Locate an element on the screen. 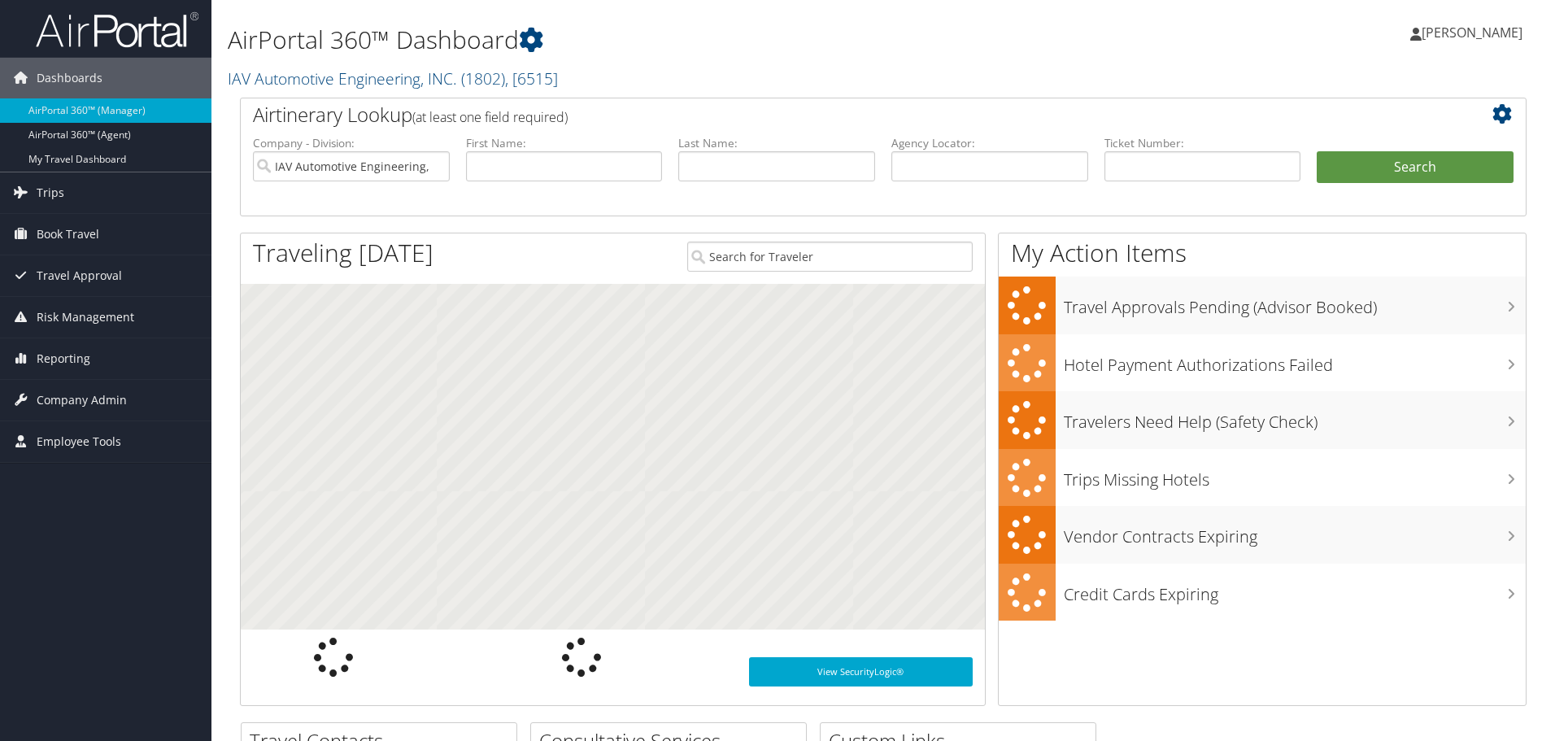 This screenshot has height=741, width=1555. label: Company - Division: is located at coordinates (351, 143).